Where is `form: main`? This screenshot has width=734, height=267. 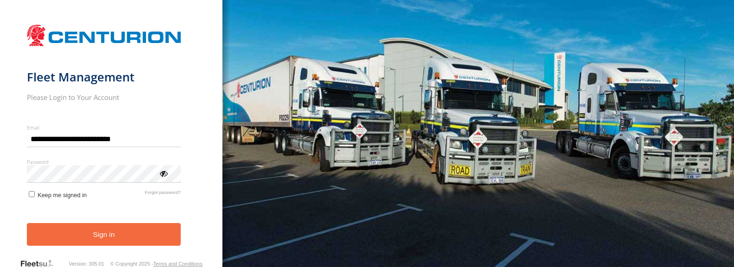 form: main is located at coordinates (111, 140).